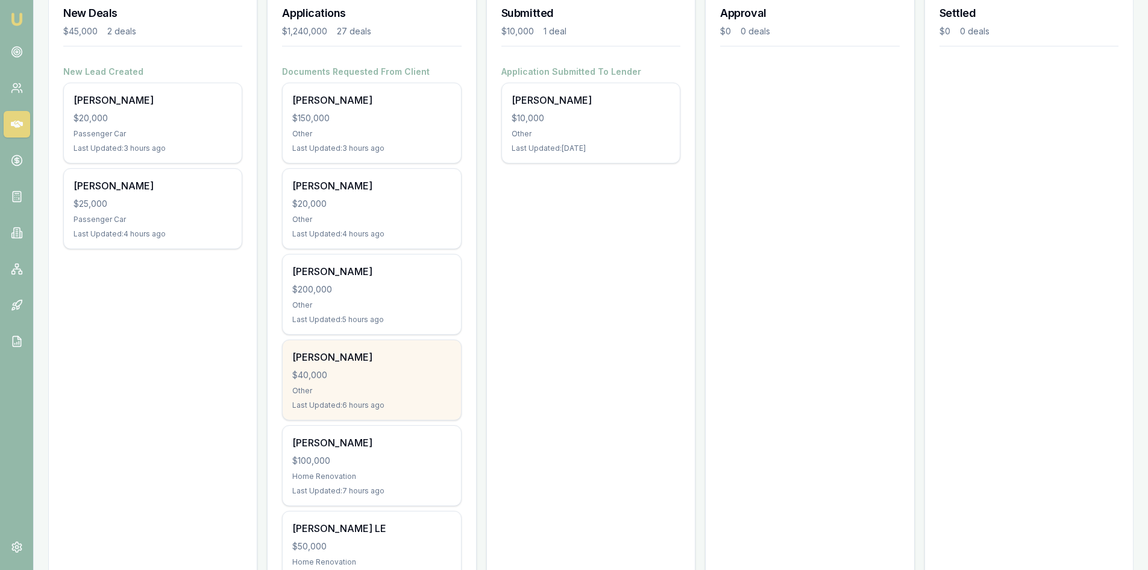 This screenshot has height=570, width=1148. I want to click on h3: Submitted, so click(591, 13).